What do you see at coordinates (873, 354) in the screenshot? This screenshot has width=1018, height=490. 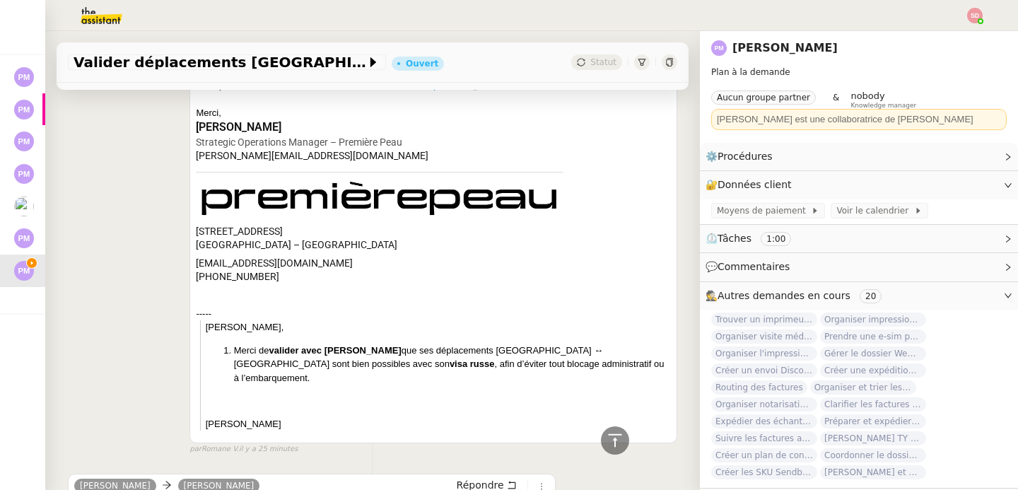 I see `span: Gérer le dossier WeWork Trudaine` at bounding box center [873, 354].